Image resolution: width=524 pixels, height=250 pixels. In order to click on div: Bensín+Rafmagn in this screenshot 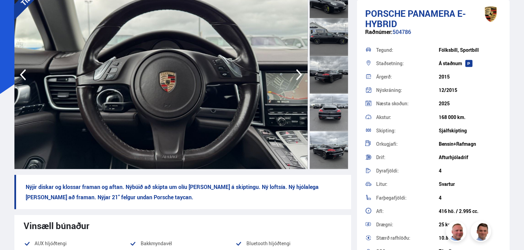, I will do `click(470, 144)`.